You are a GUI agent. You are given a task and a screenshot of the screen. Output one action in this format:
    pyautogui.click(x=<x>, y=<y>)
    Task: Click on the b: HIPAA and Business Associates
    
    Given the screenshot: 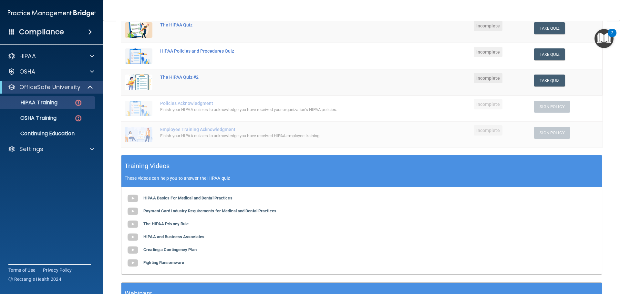 What is the action you would take?
    pyautogui.click(x=174, y=237)
    